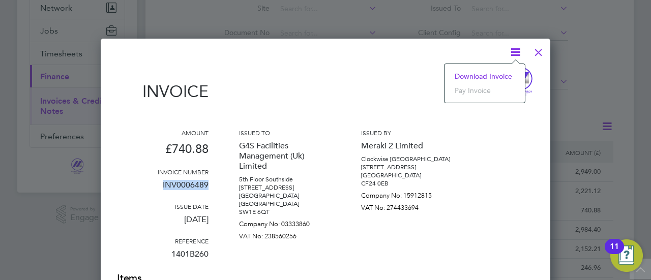 This screenshot has width=651, height=280. I want to click on p: INV0006489, so click(163, 189).